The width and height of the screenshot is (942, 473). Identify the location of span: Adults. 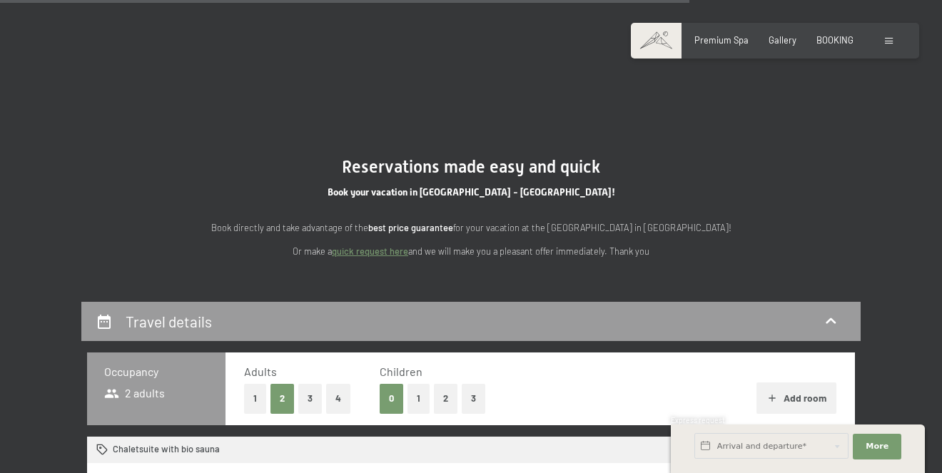
(260, 371).